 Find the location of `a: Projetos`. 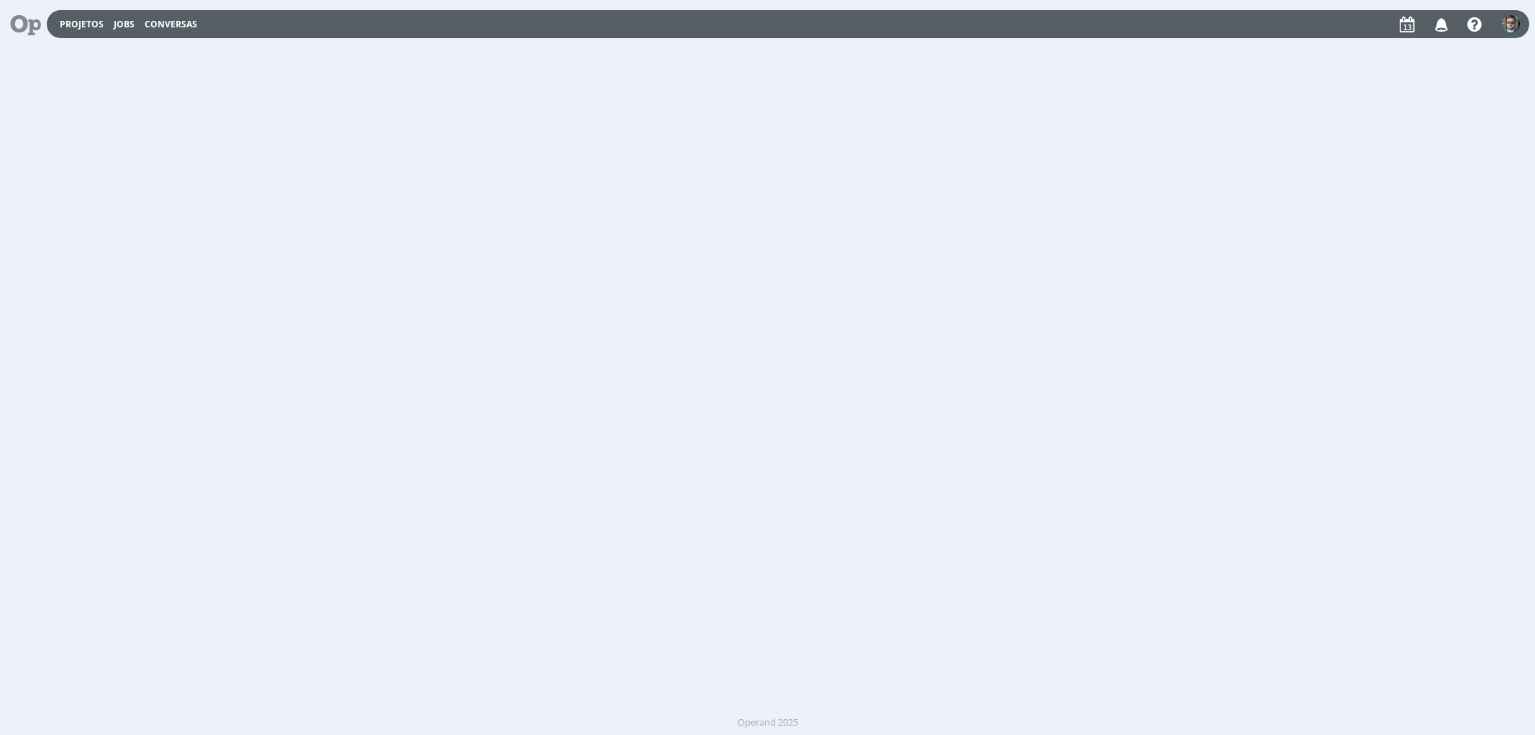

a: Projetos is located at coordinates (81, 24).